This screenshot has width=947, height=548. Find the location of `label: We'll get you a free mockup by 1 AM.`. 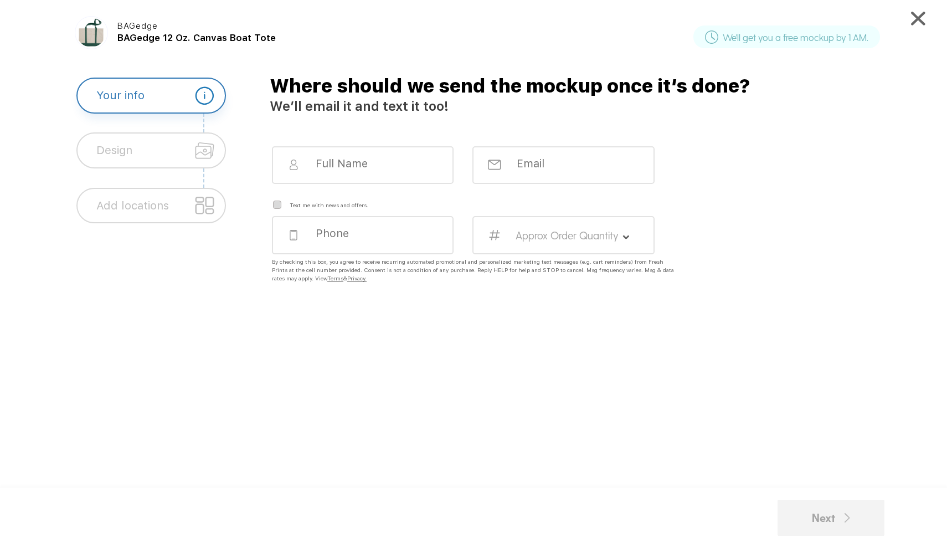

label: We'll get you a free mockup by 1 AM. is located at coordinates (795, 35).